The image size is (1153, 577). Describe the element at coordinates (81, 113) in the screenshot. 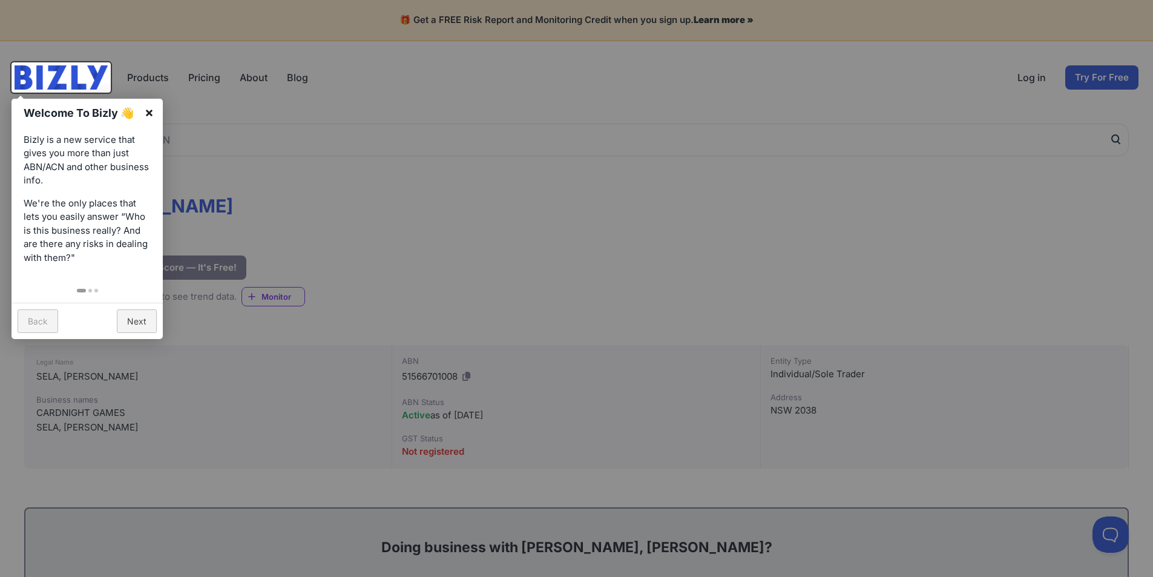

I see `h1: Welcome To Bizly 👋` at that location.